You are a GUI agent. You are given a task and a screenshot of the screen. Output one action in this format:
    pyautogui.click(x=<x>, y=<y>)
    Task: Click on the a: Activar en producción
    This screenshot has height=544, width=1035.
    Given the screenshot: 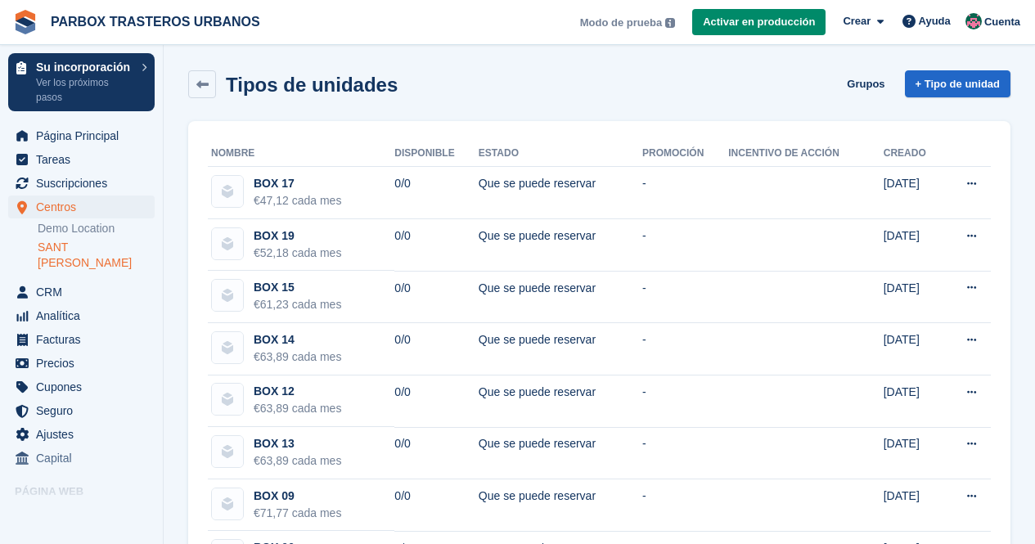 What is the action you would take?
    pyautogui.click(x=759, y=22)
    